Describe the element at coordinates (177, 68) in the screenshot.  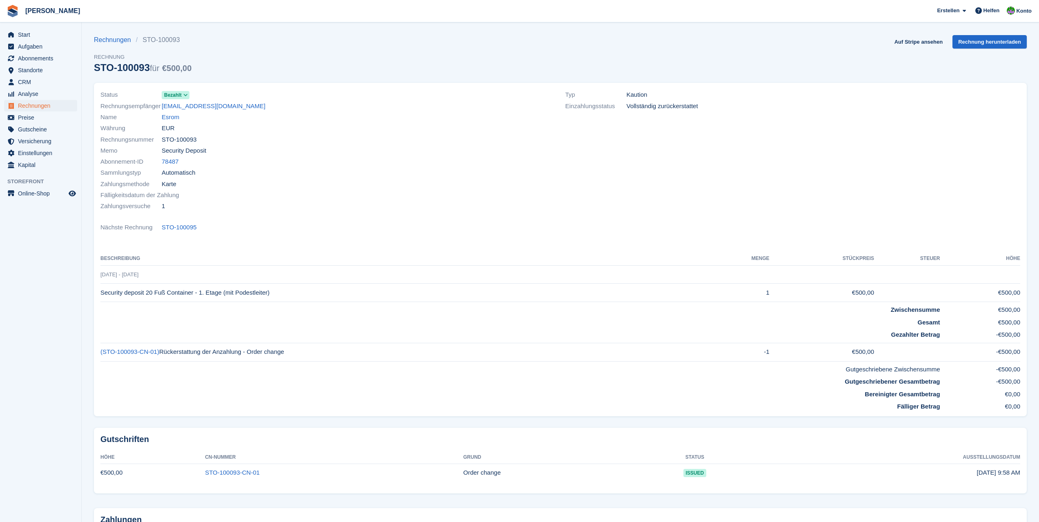
I see `span: €500,00` at that location.